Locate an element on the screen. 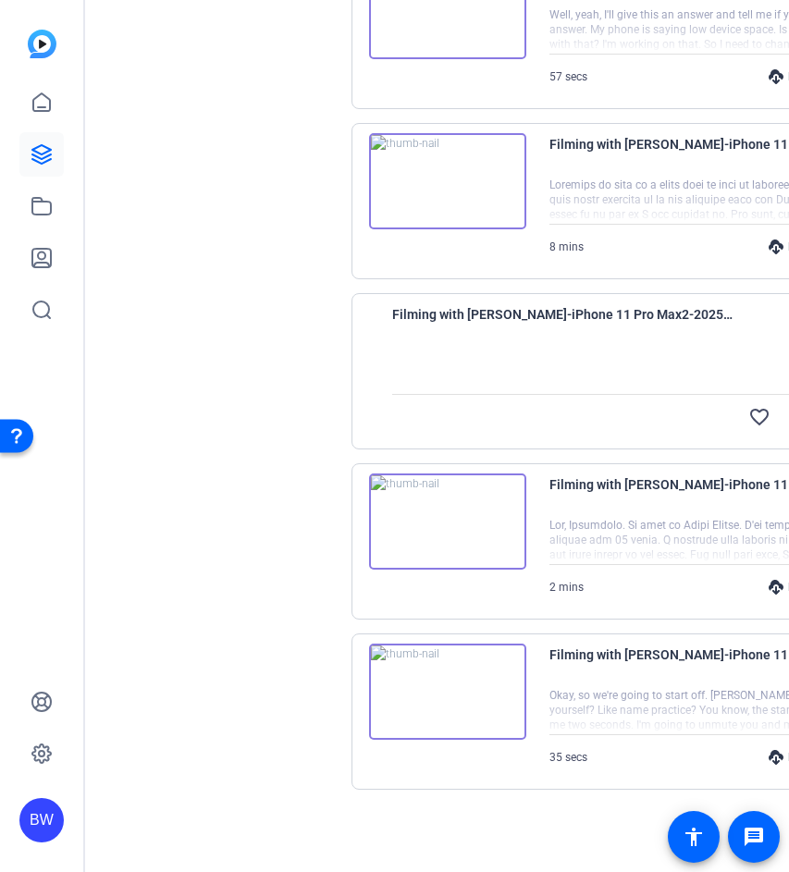 Image resolution: width=789 pixels, height=872 pixels. mat-icon: message is located at coordinates (754, 837).